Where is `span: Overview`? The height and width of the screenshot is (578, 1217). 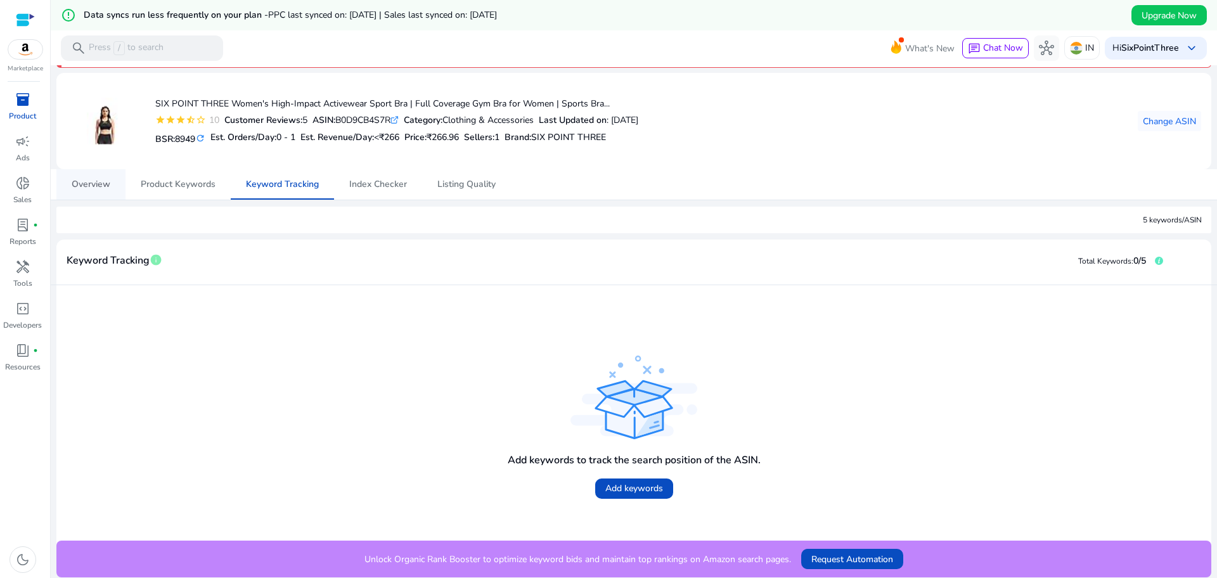
span: Overview is located at coordinates (91, 185).